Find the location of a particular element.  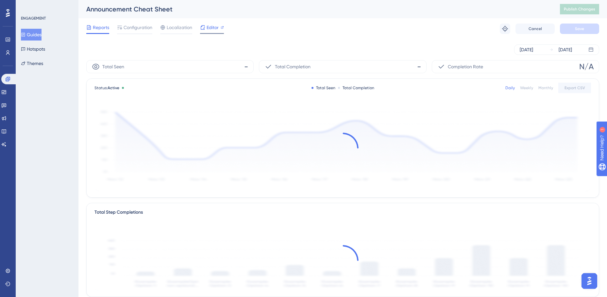

div: Announcement Cheat Sheet is located at coordinates (315, 9).